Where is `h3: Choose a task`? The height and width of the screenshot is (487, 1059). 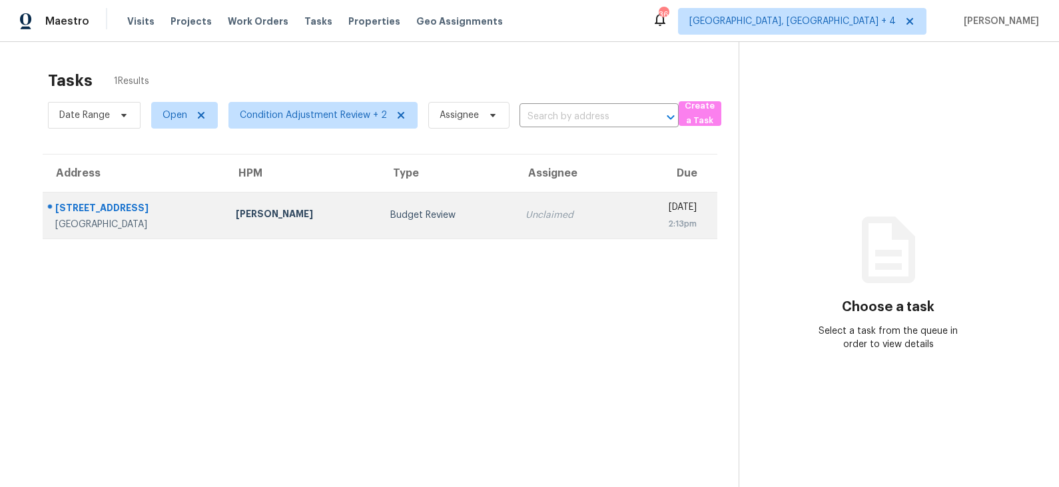
h3: Choose a task is located at coordinates (888, 307).